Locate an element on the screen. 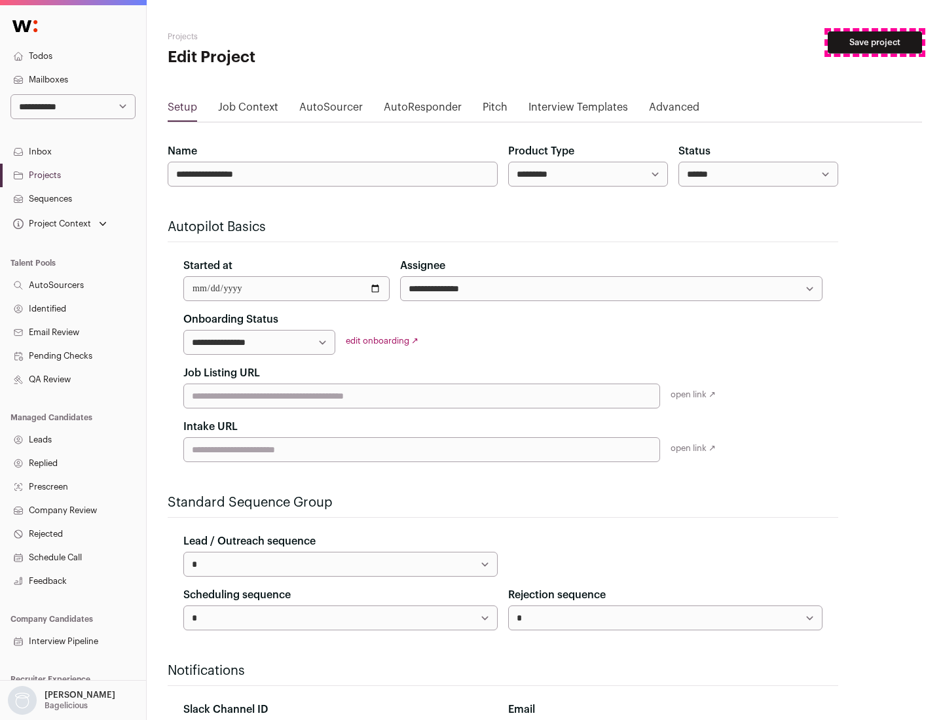 This screenshot has width=943, height=720. h2: Autopilot Basics is located at coordinates (503, 227).